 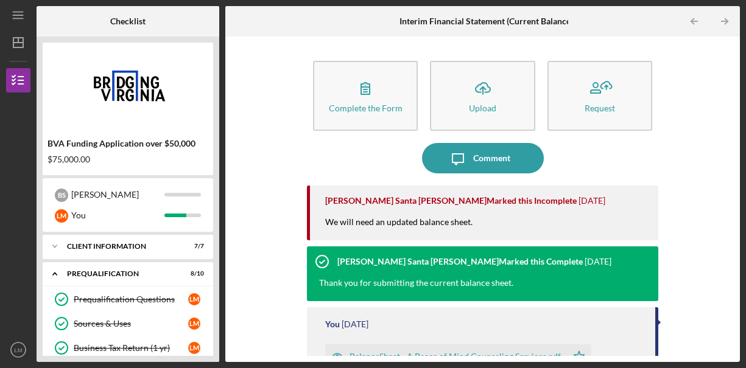 I want to click on b: Checklist, so click(x=128, y=21).